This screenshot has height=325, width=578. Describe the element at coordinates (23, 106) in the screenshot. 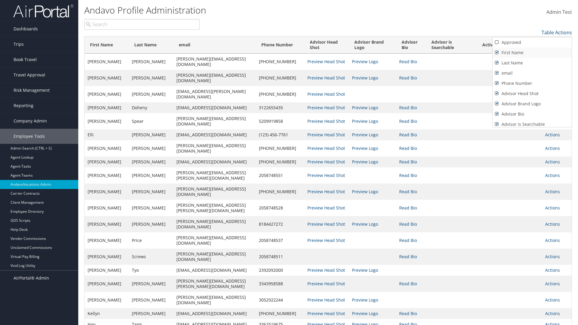

I see `span: Reporting` at that location.